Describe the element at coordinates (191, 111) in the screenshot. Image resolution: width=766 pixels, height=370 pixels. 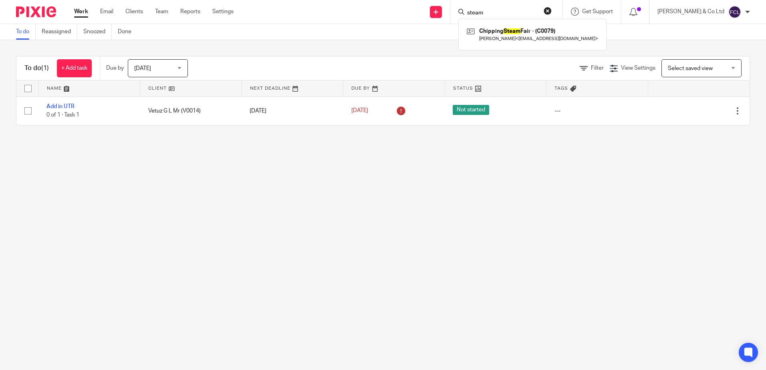
I see `td: Vetuz G L Mr (V0014)` at that location.